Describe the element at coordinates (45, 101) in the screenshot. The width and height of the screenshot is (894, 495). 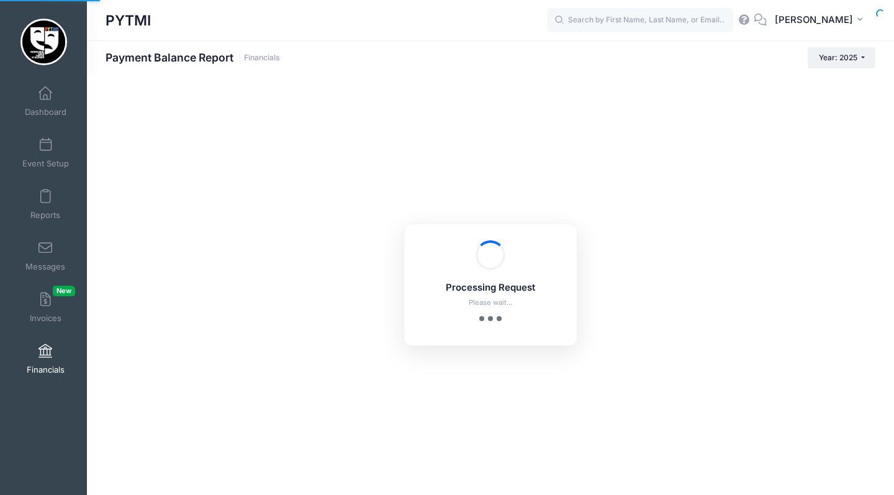
I see `a: Dashboard` at that location.